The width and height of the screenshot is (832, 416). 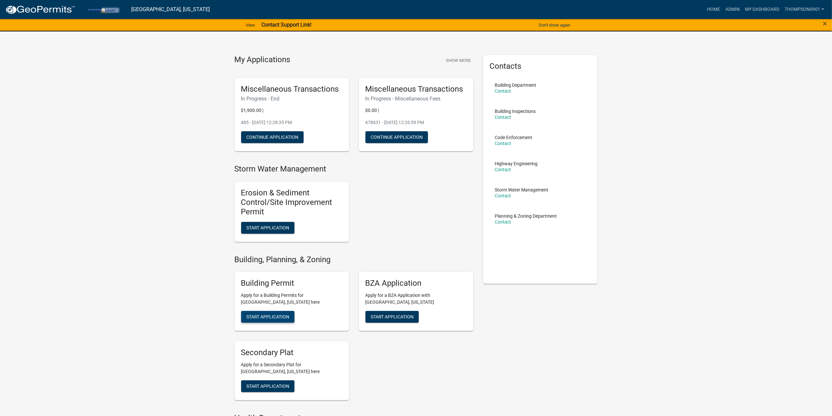 What do you see at coordinates (292, 110) in the screenshot?
I see `p: $1,900.00 |` at bounding box center [292, 110].